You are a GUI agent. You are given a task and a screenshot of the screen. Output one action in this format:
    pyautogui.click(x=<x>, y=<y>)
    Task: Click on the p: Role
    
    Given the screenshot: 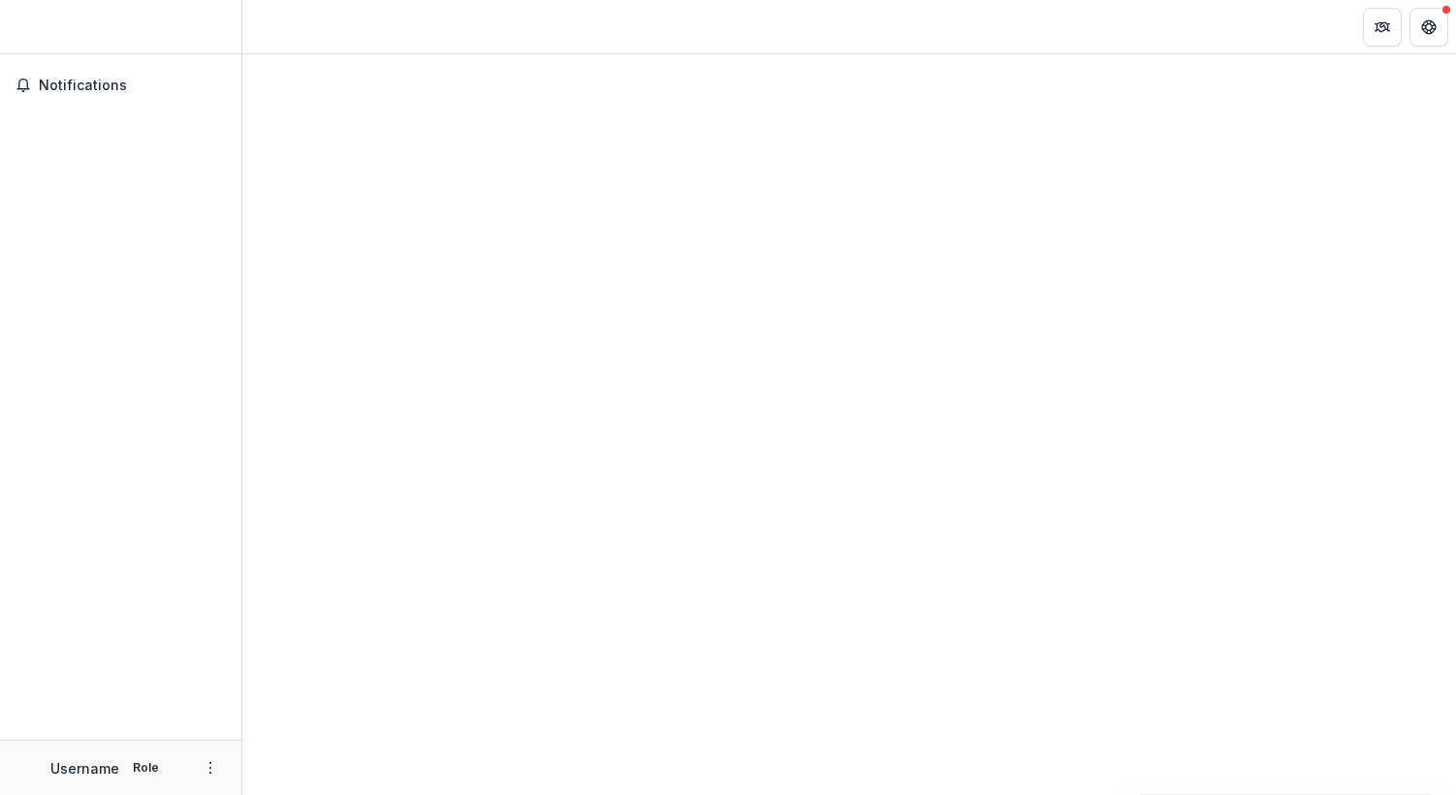 What is the action you would take?
    pyautogui.click(x=145, y=768)
    